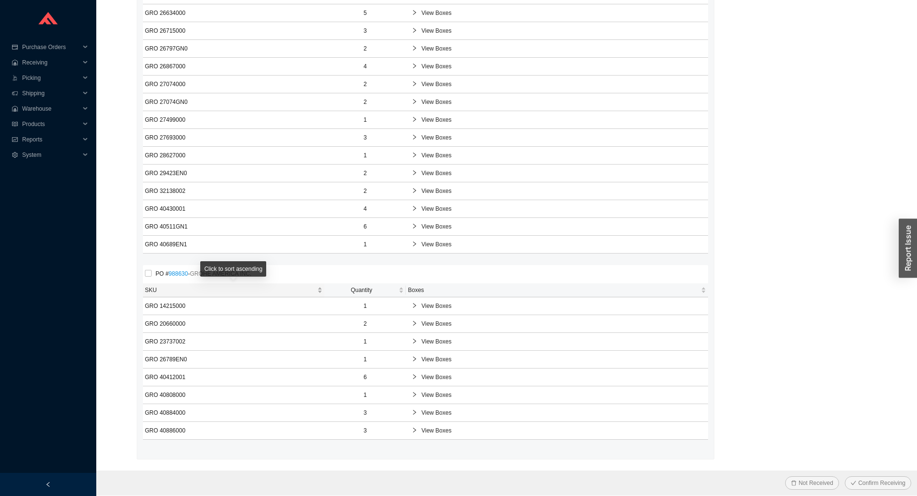 Image resolution: width=917 pixels, height=496 pixels. I want to click on td: GRO 14215000, so click(233, 306).